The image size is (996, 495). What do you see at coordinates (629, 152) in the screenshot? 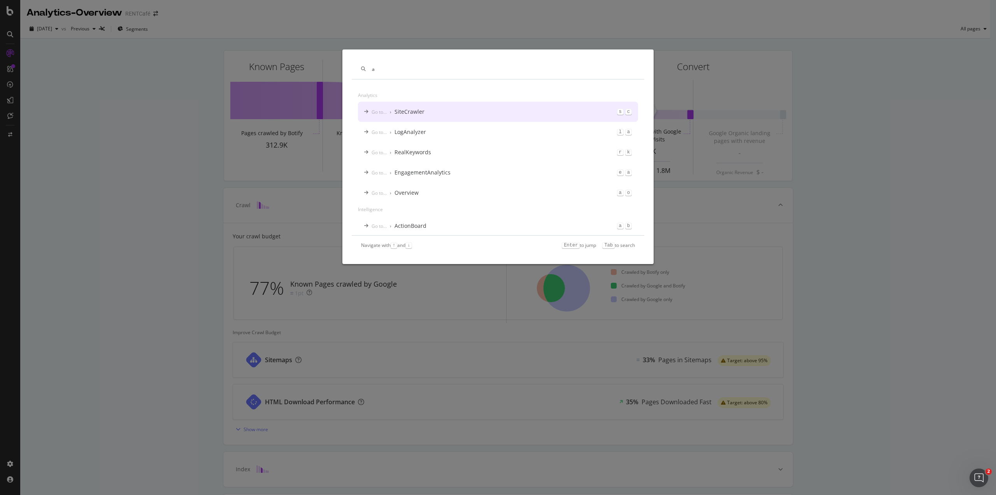
I see `kbd: k` at bounding box center [629, 152].